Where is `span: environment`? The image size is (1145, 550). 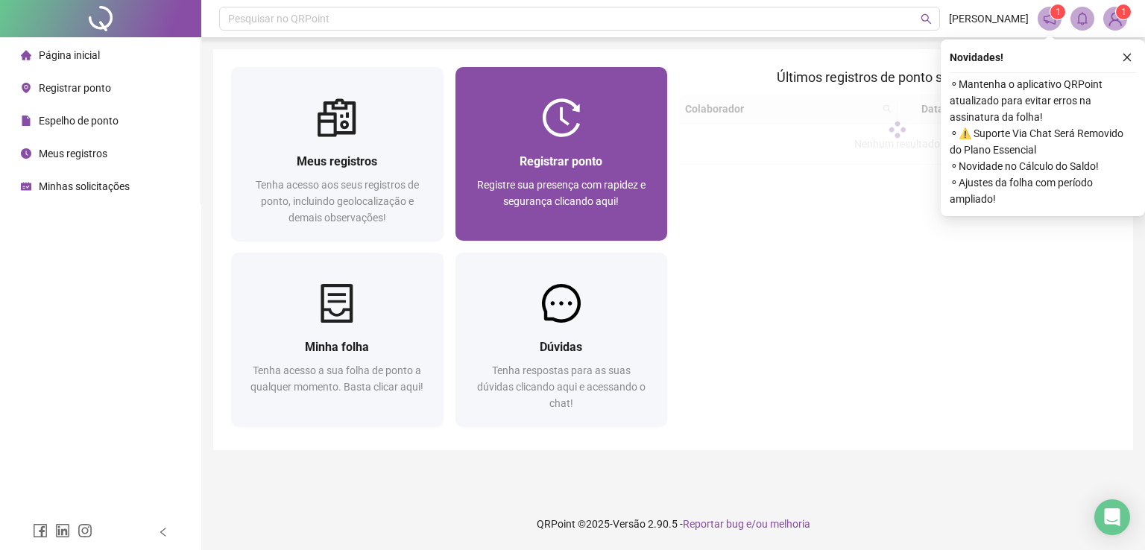
span: environment is located at coordinates (26, 88).